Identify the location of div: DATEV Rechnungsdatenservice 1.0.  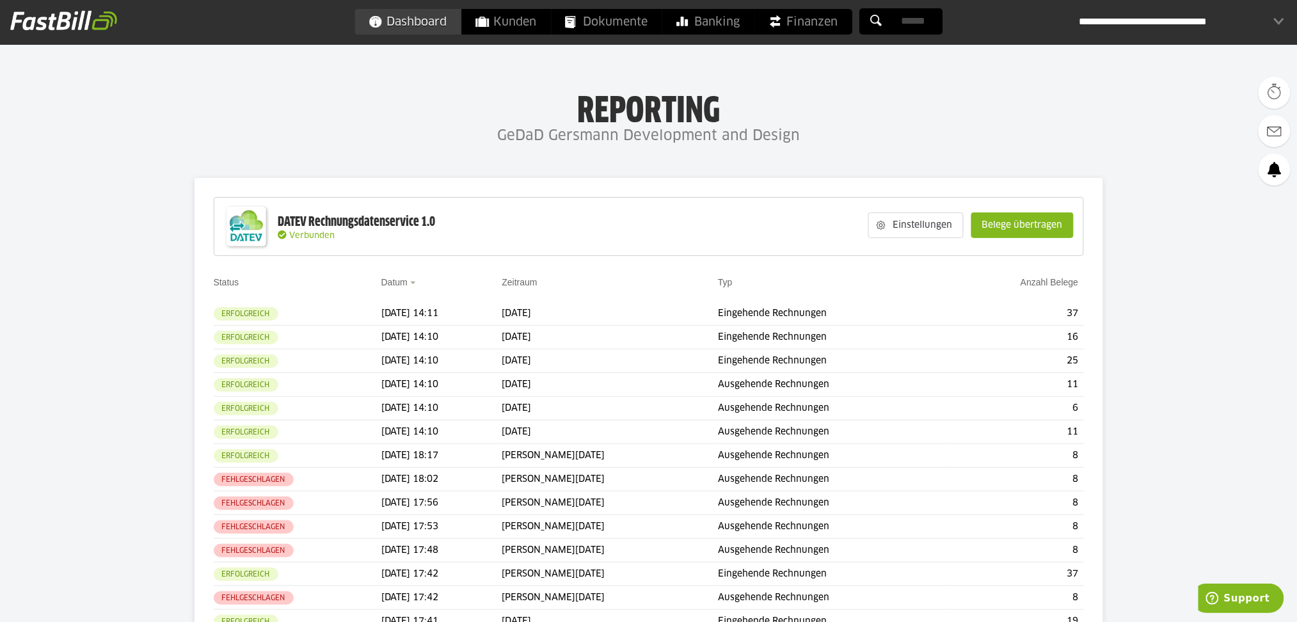
(357, 222).